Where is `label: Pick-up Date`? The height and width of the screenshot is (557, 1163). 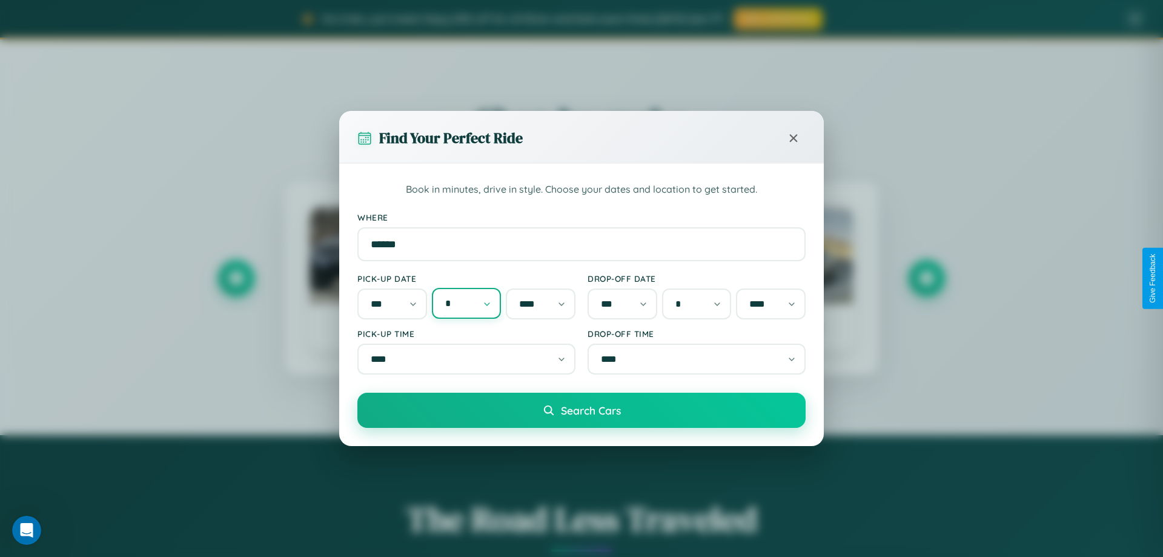 label: Pick-up Date is located at coordinates (467, 278).